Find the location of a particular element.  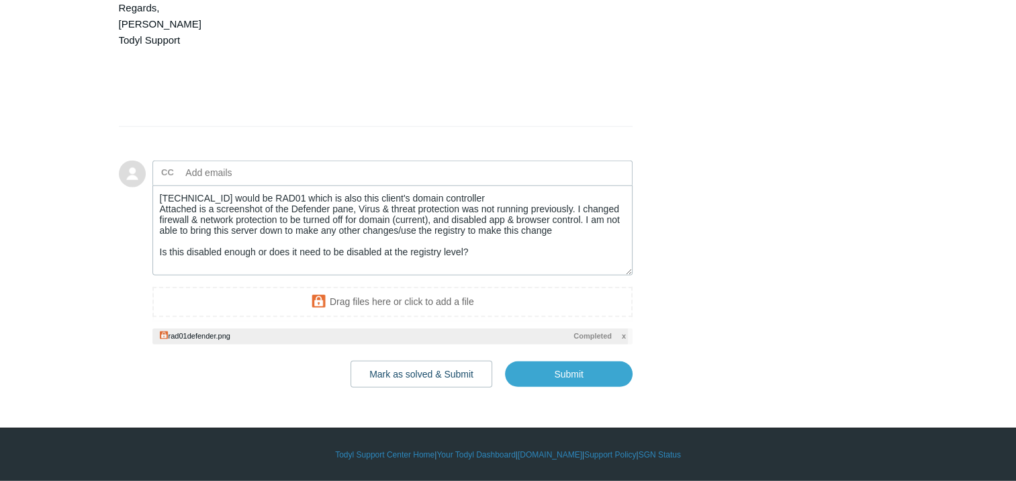

textarea: Add your reply is located at coordinates (393, 230).